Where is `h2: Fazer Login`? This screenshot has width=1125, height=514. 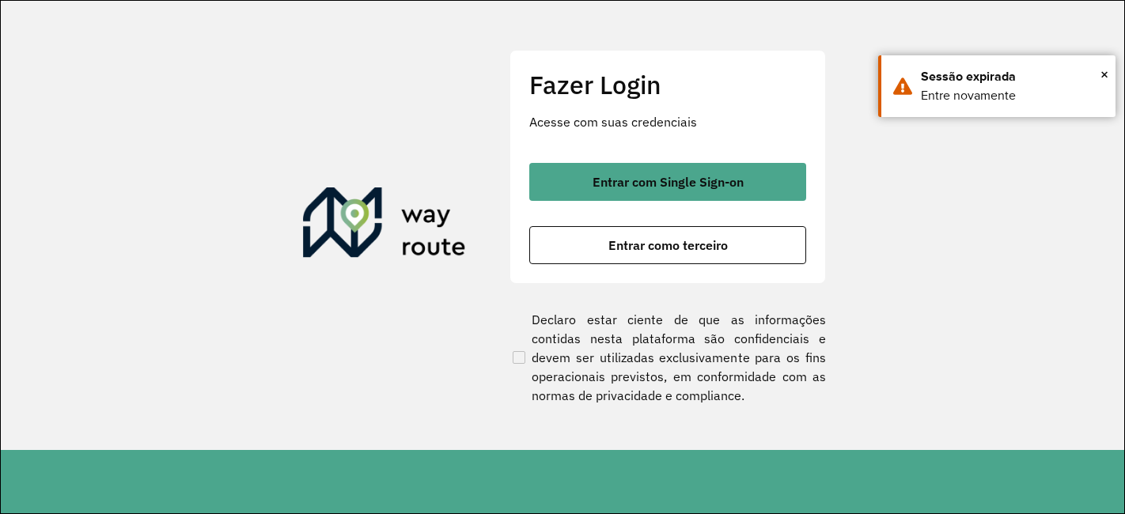 h2: Fazer Login is located at coordinates (668, 85).